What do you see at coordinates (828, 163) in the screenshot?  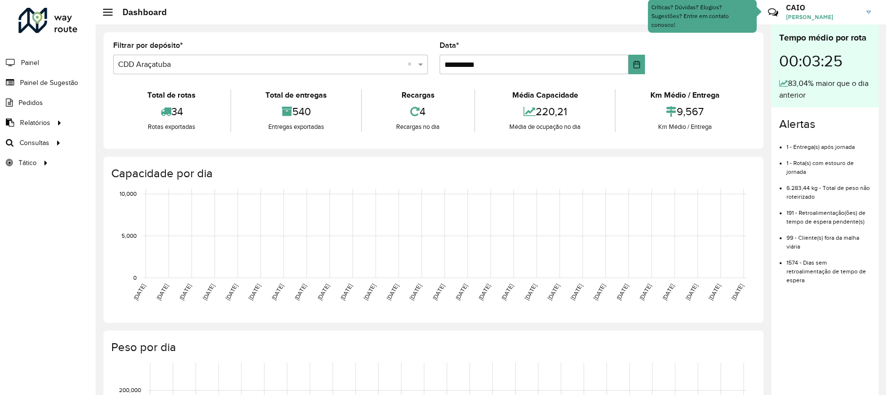 I see `li: 1 - Rota(s) com estouro de jornada` at bounding box center [828, 163].